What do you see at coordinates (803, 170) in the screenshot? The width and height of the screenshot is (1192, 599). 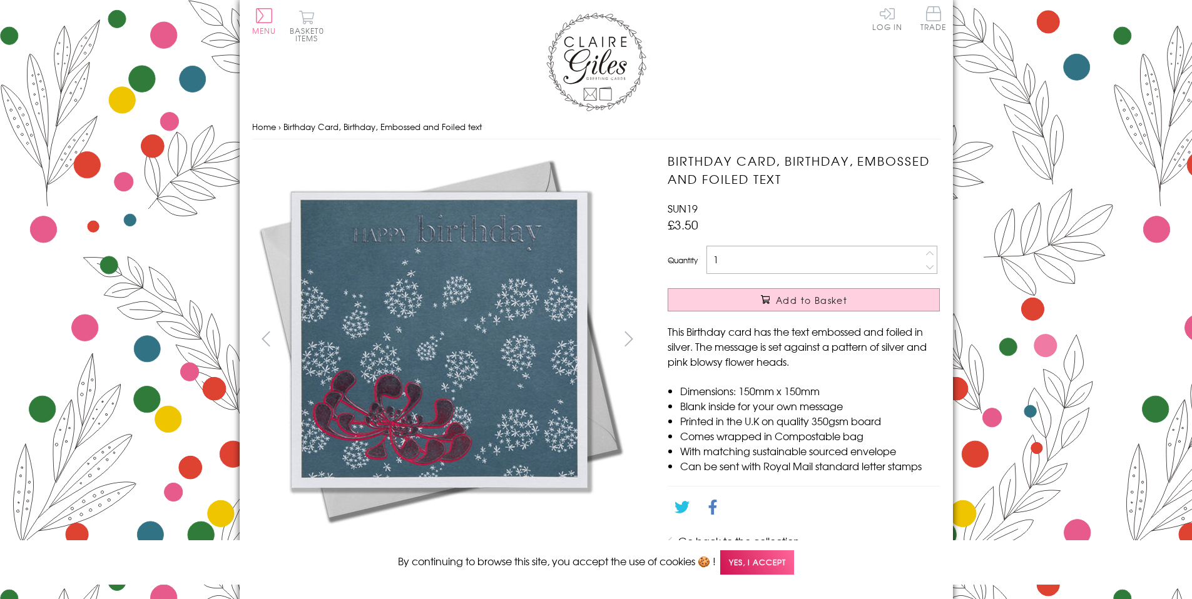 I see `h1: Birthday Card, Birthday, Embossed and Foiled text` at bounding box center [803, 170].